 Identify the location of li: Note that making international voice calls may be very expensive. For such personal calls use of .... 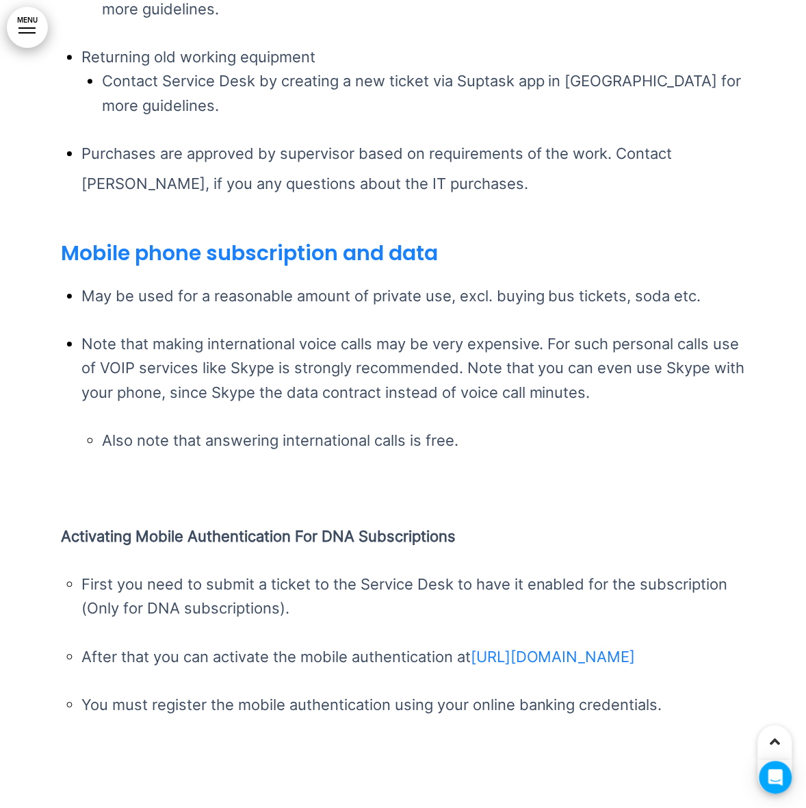
(413, 368).